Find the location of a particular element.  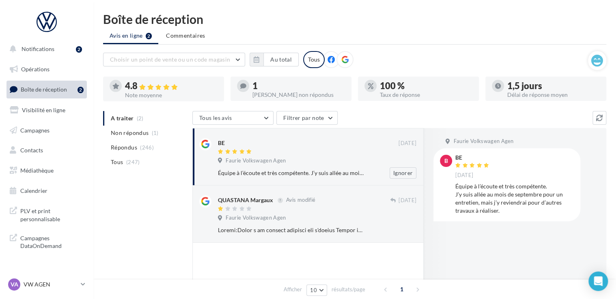

button: Ignorer is located at coordinates (403, 173).